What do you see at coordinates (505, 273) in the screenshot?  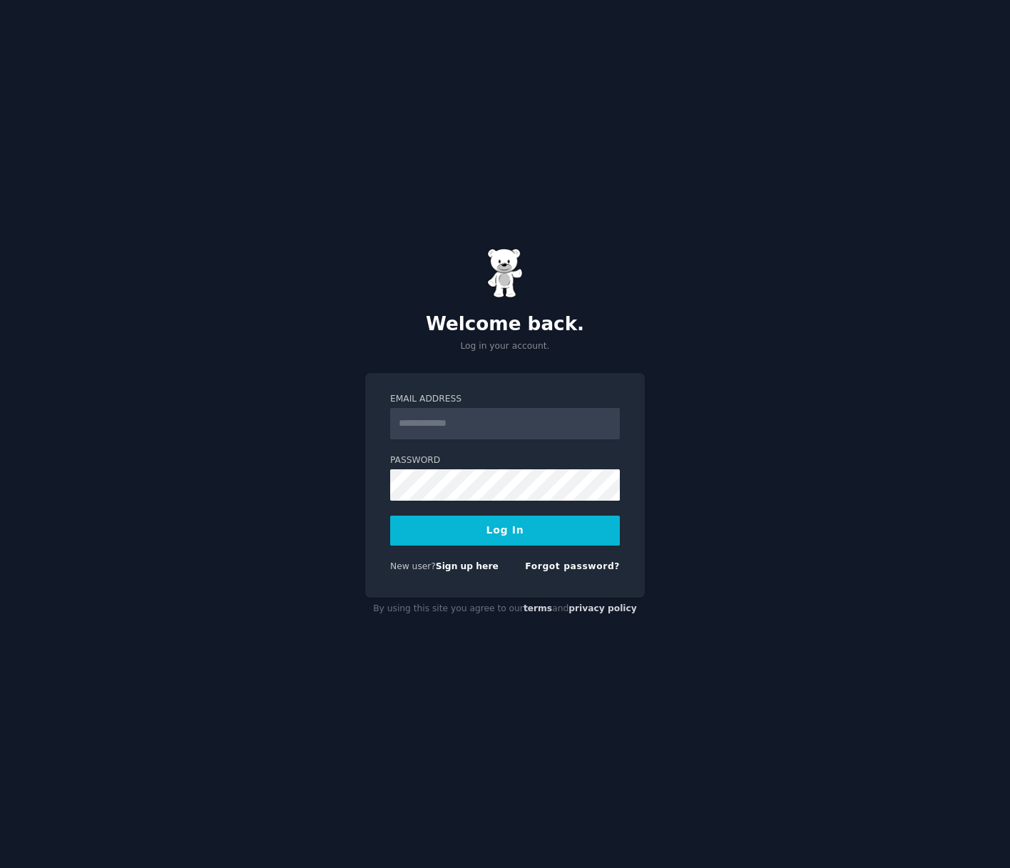 I see `img: Gummy Bear` at bounding box center [505, 273].